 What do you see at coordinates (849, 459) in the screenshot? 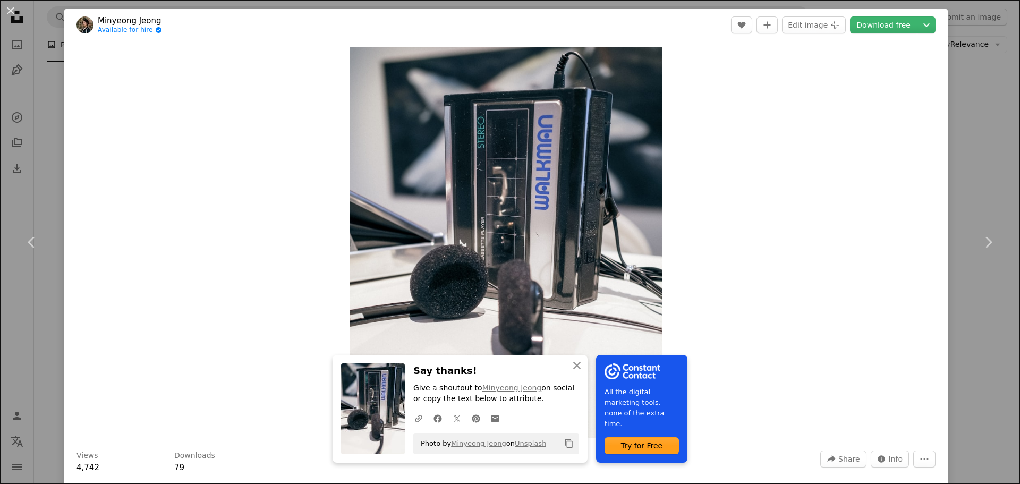
I see `span: Share` at bounding box center [849, 459].